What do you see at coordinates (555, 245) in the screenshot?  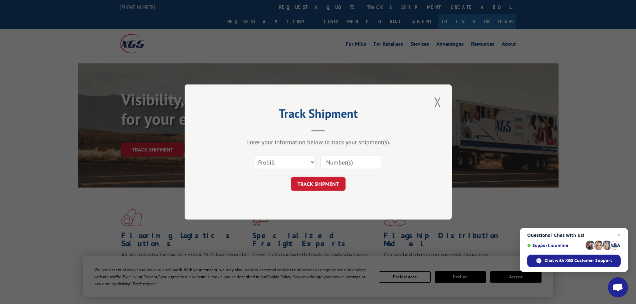 I see `span: Support is online` at bounding box center [555, 245].